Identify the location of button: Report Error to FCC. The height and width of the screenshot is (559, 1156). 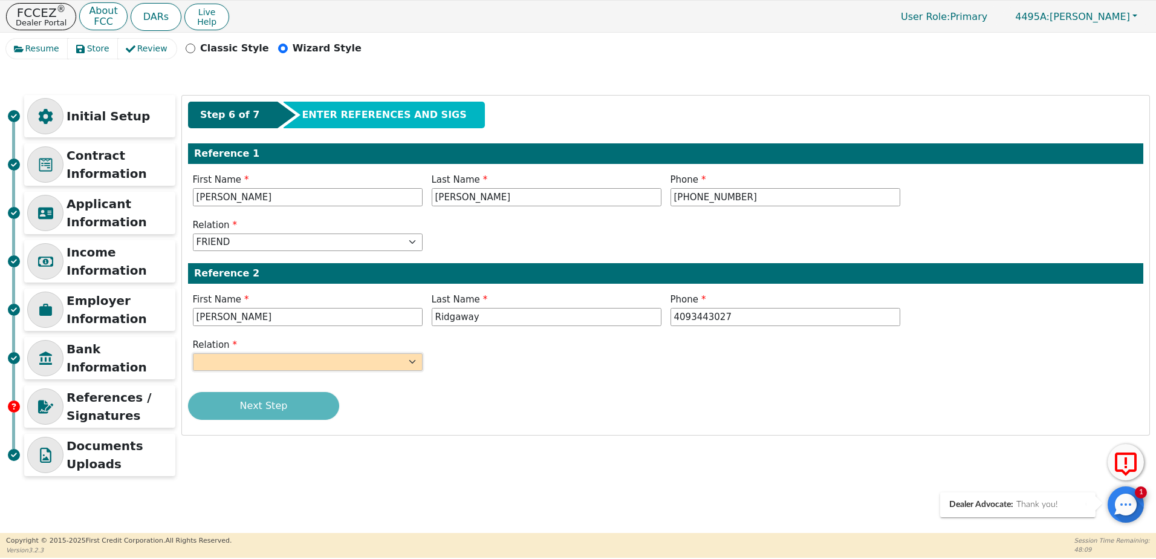
(1126, 462).